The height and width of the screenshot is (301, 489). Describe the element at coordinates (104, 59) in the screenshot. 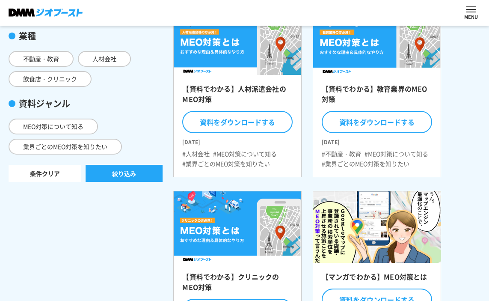

I see `span: 人材会社` at that location.